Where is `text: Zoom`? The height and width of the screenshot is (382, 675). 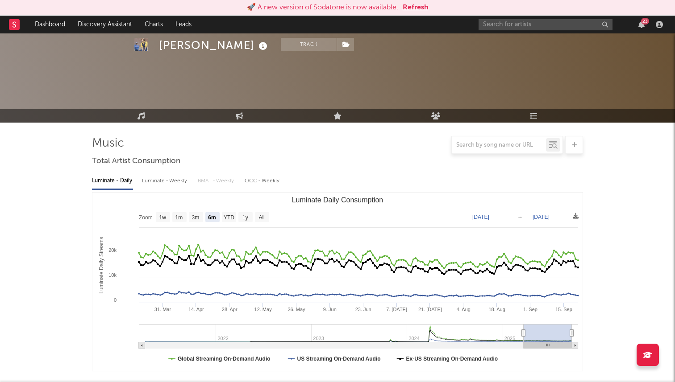
text: Zoom is located at coordinates (145, 218).